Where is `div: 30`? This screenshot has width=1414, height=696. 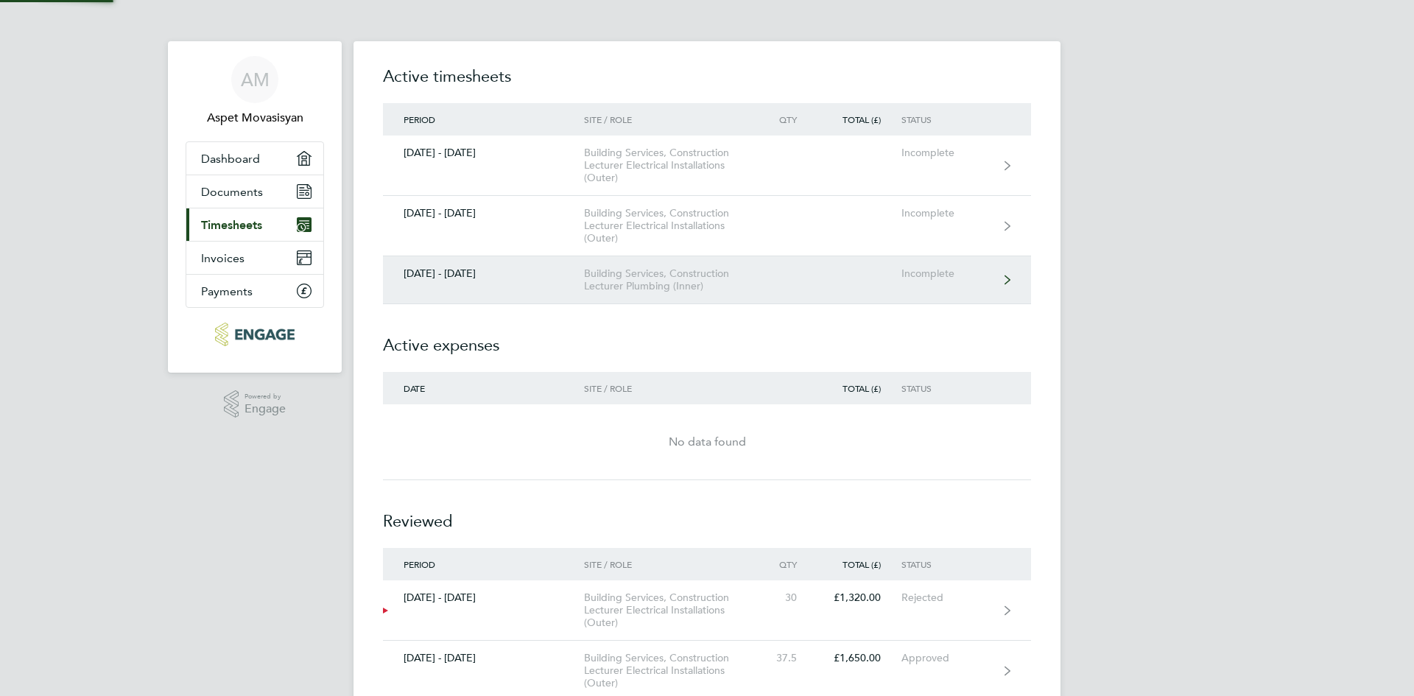 div: 30 is located at coordinates (785, 597).